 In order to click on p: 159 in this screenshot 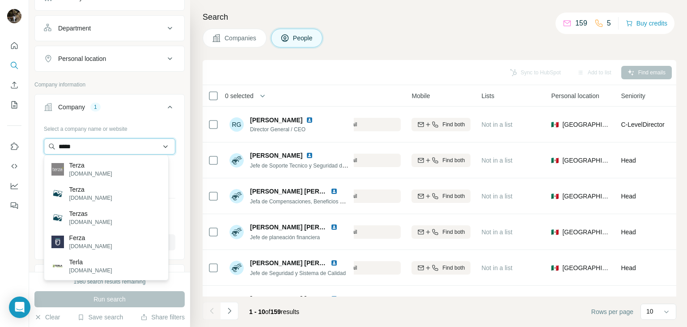, I will do `click(581, 23)`.